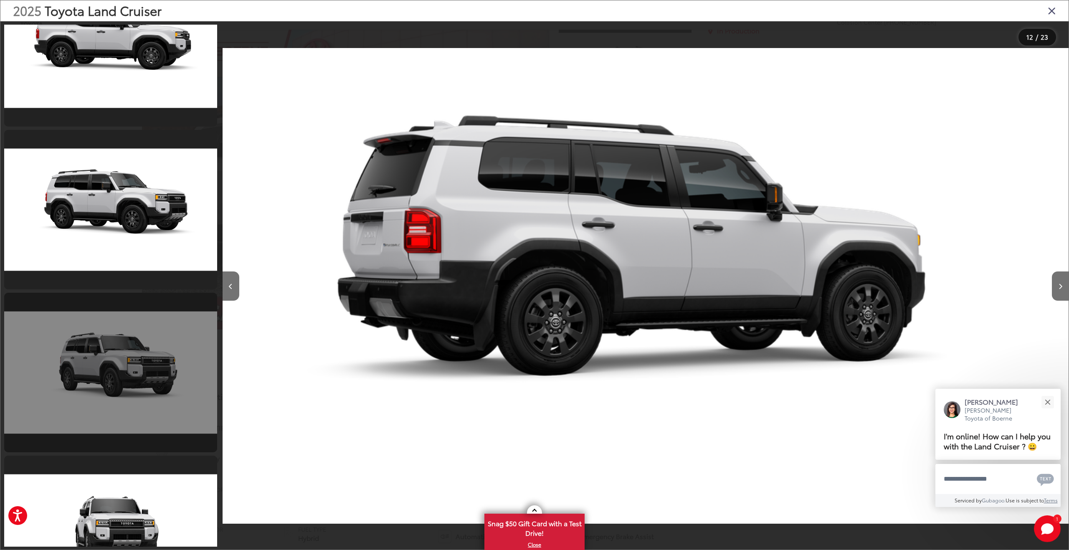  Describe the element at coordinates (231, 286) in the screenshot. I see `button: Previous image` at that location.